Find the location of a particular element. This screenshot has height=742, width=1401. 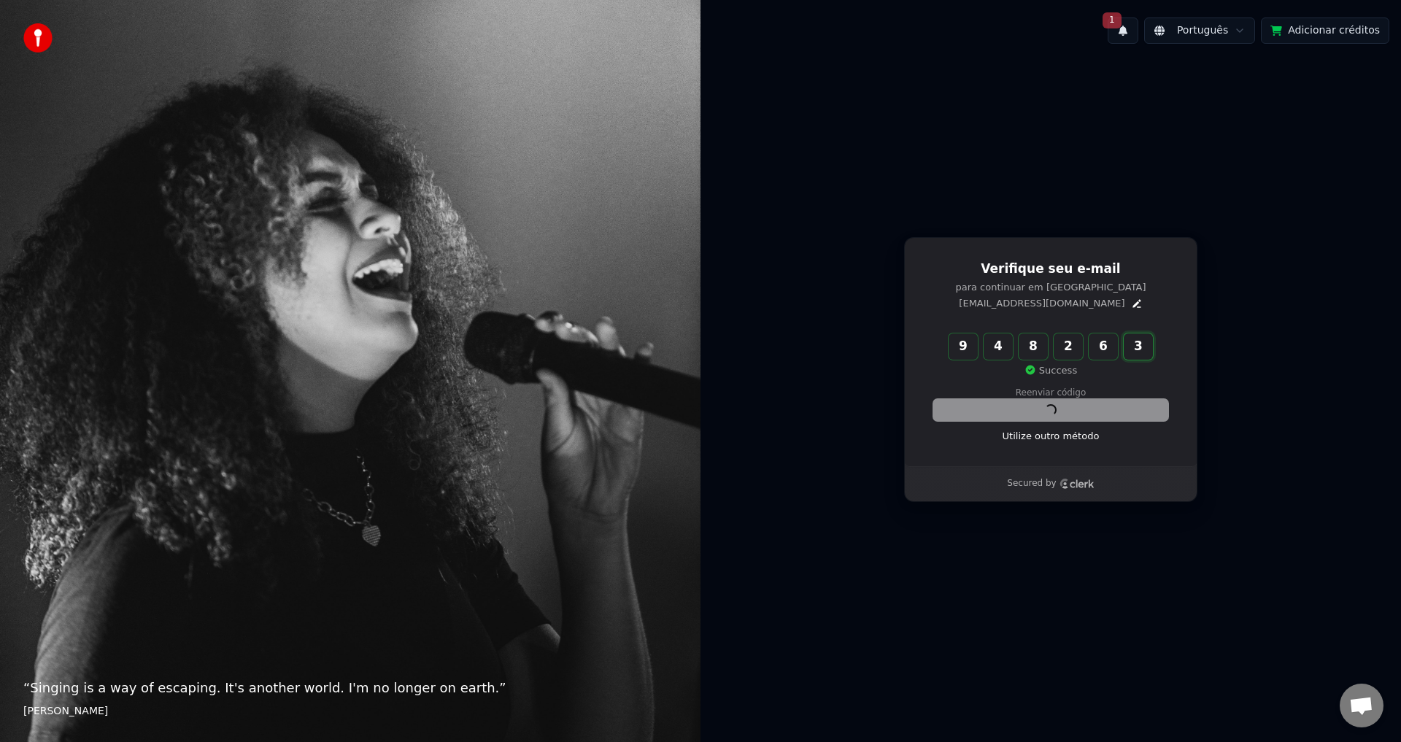

p: “ Singing is a way of escaping. It's another world. I'm no longer on earth. ” is located at coordinates (350, 688).